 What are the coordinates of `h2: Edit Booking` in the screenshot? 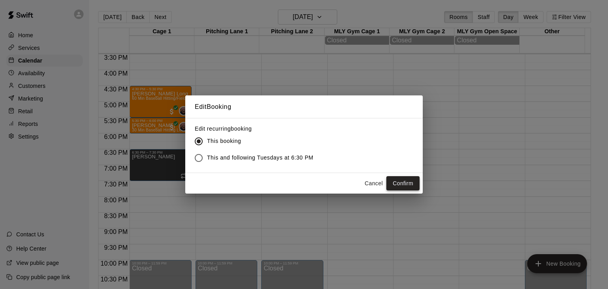 It's located at (304, 107).